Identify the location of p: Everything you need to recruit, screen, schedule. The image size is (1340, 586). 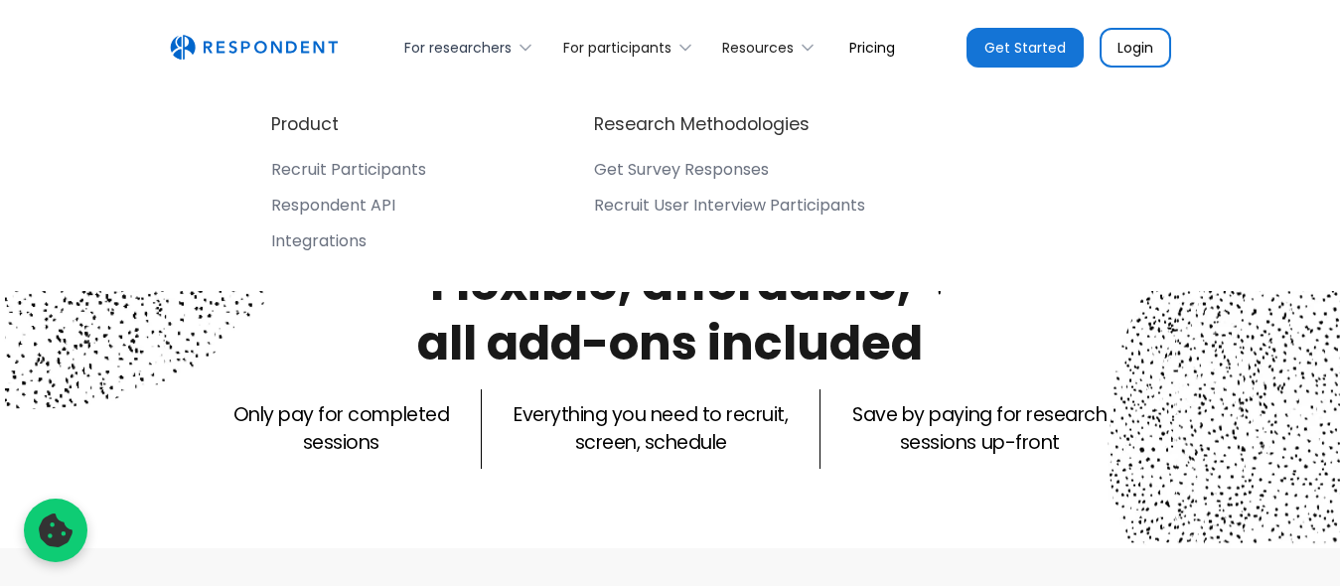
(651, 429).